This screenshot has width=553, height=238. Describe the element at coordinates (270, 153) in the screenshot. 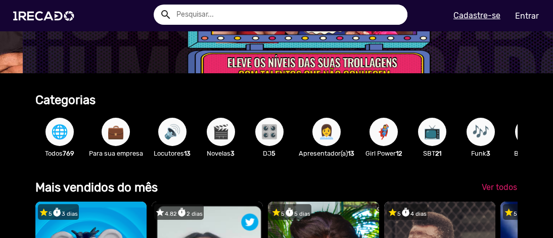

I see `p: DJ` at that location.